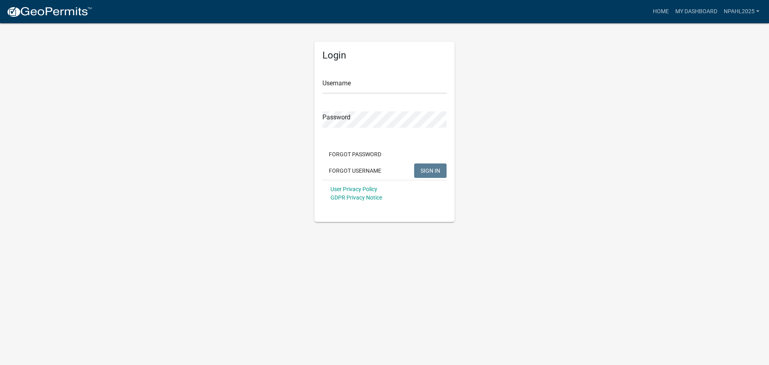  I want to click on a: User Privacy Policy, so click(353, 189).